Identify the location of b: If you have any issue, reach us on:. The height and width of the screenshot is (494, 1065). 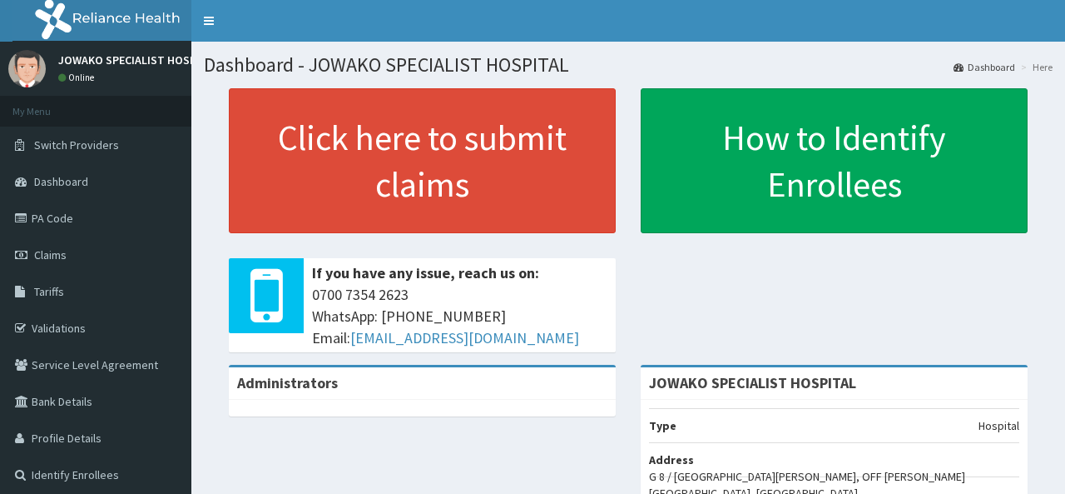
(425, 272).